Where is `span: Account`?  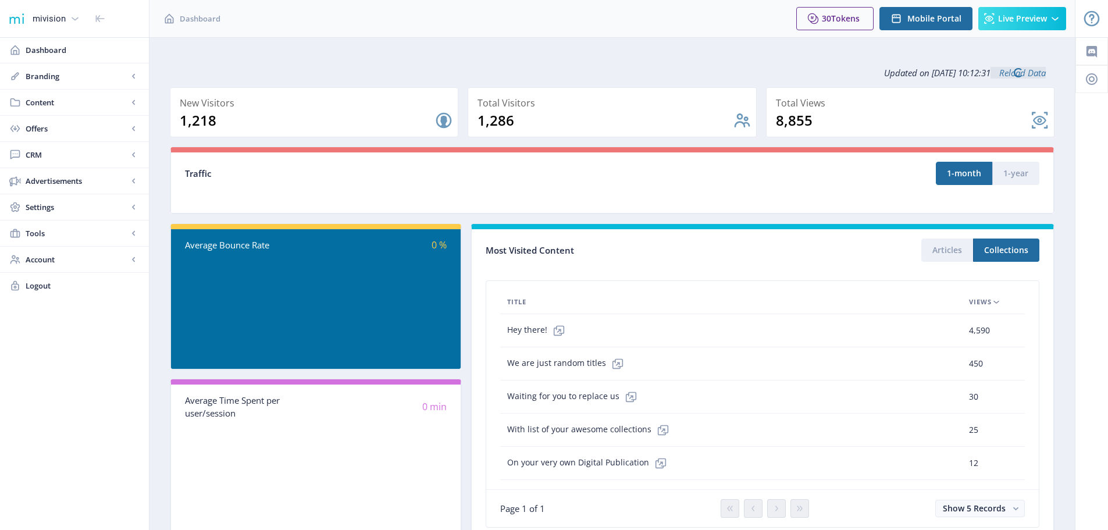 span: Account is located at coordinates (77, 259).